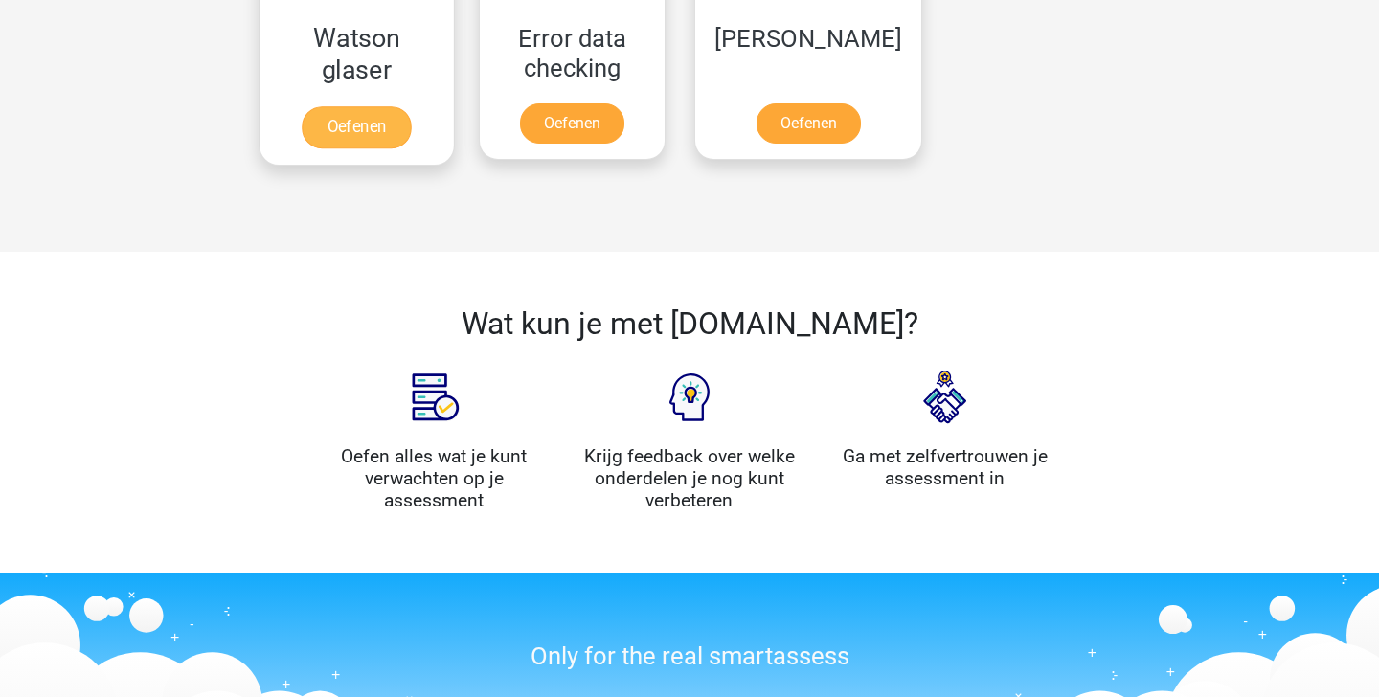  I want to click on h3: Only for the real smartassess, so click(690, 656).